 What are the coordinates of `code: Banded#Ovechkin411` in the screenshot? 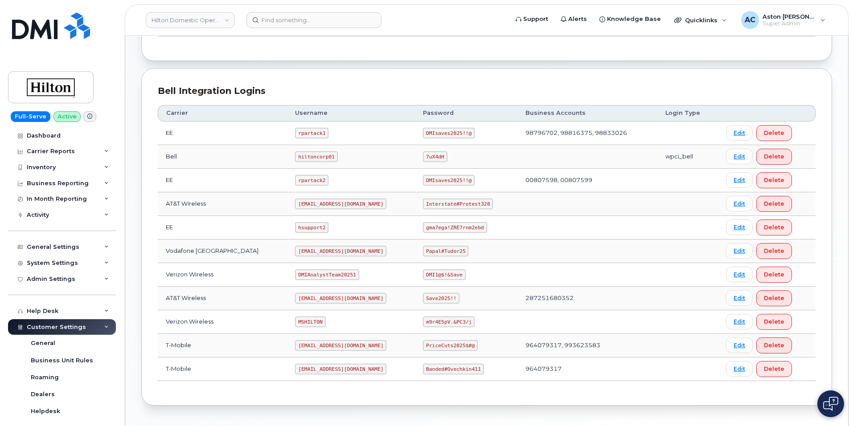 It's located at (453, 369).